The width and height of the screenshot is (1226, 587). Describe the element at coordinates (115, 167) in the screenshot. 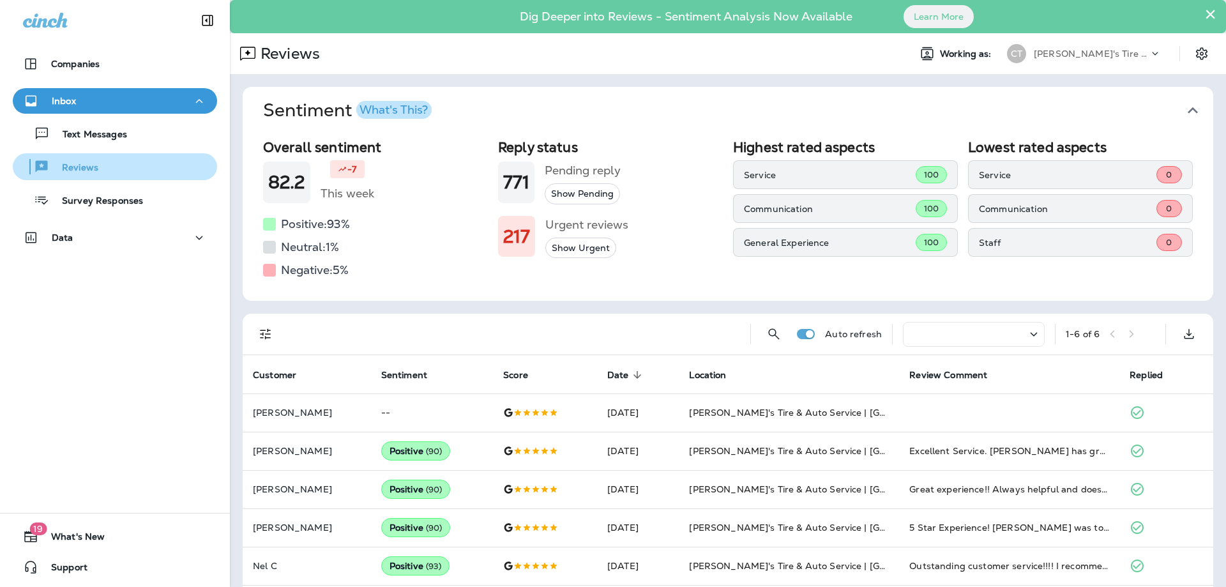

I see `button: Reviews` at that location.